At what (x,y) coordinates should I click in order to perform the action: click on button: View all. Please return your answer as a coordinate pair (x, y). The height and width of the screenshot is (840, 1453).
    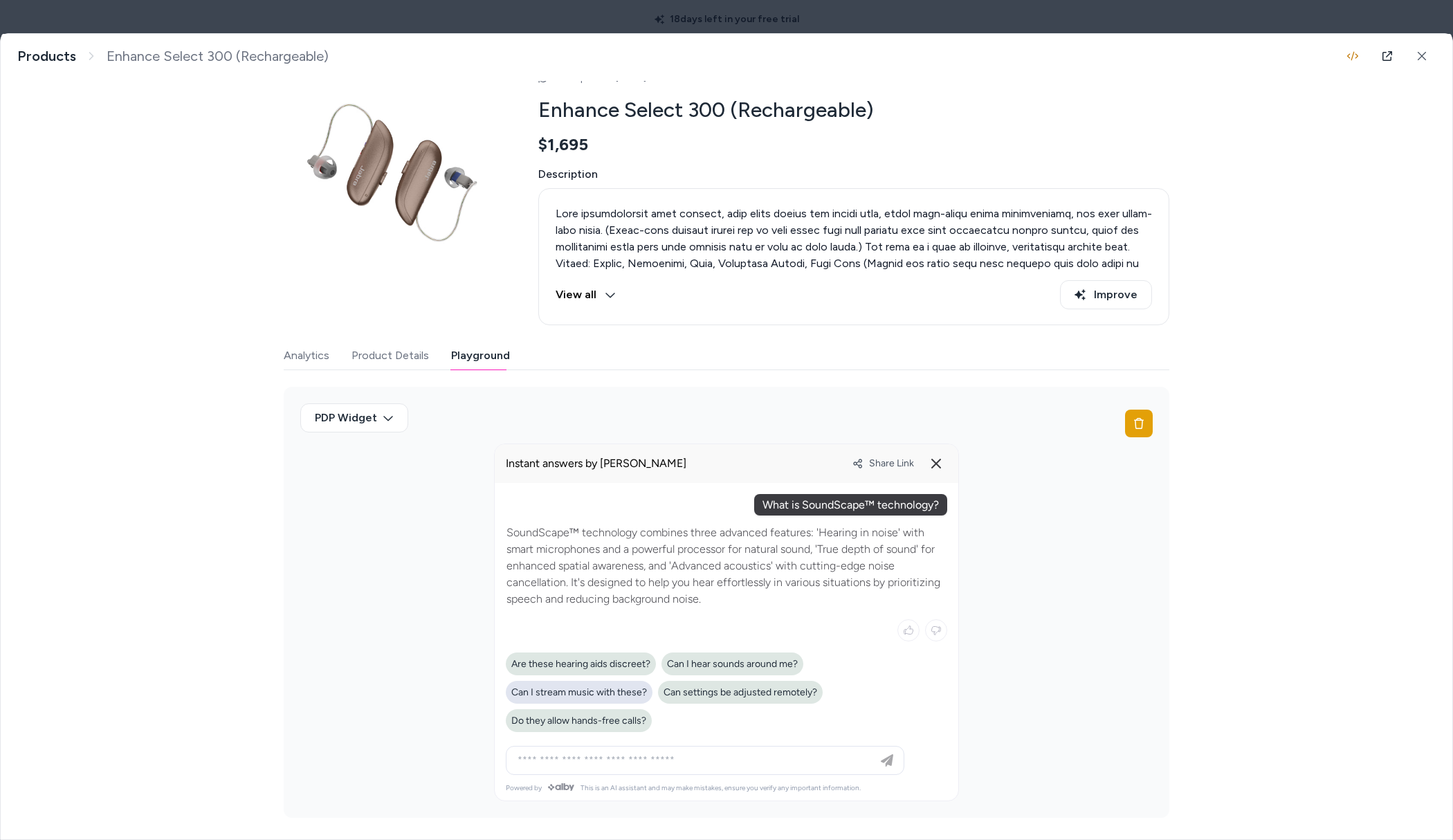
    Looking at the image, I should click on (586, 295).